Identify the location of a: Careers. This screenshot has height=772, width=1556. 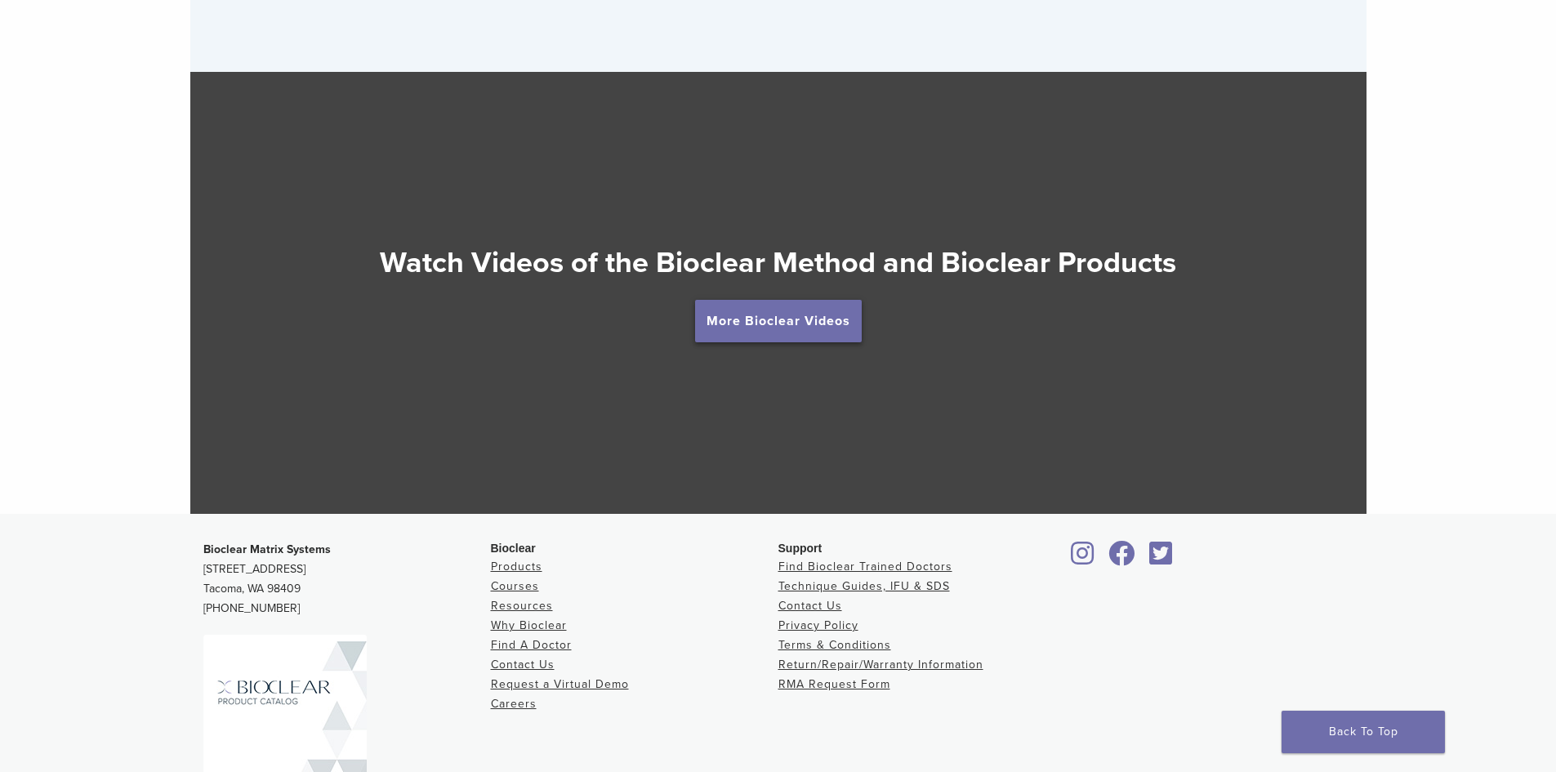
(514, 703).